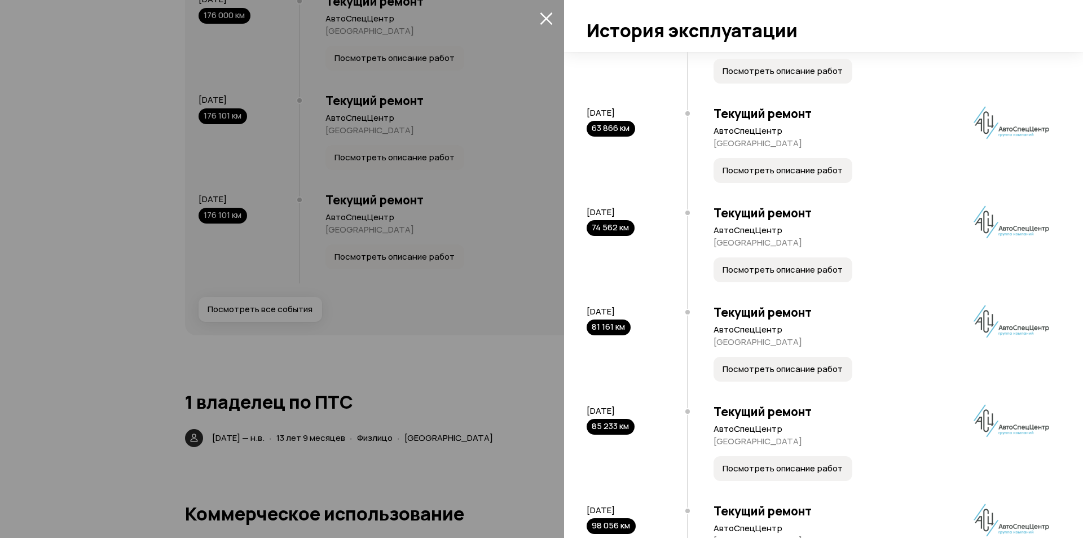 This screenshot has height=538, width=1083. Describe the element at coordinates (546, 18) in the screenshot. I see `button: закрыть` at that location.